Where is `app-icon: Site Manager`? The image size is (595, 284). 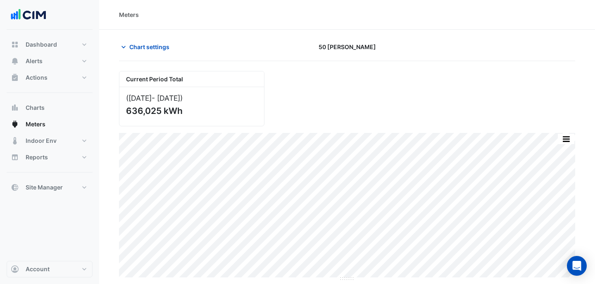 app-icon: Site Manager is located at coordinates (15, 188).